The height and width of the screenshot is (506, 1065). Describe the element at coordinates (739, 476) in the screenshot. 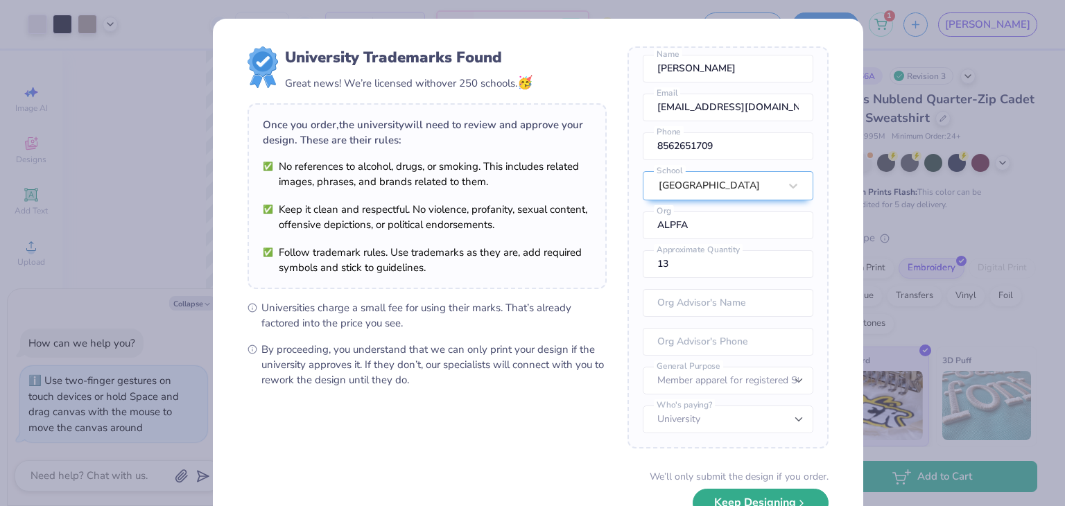

I see `div: We’ll only submit the design if you order.` at that location.